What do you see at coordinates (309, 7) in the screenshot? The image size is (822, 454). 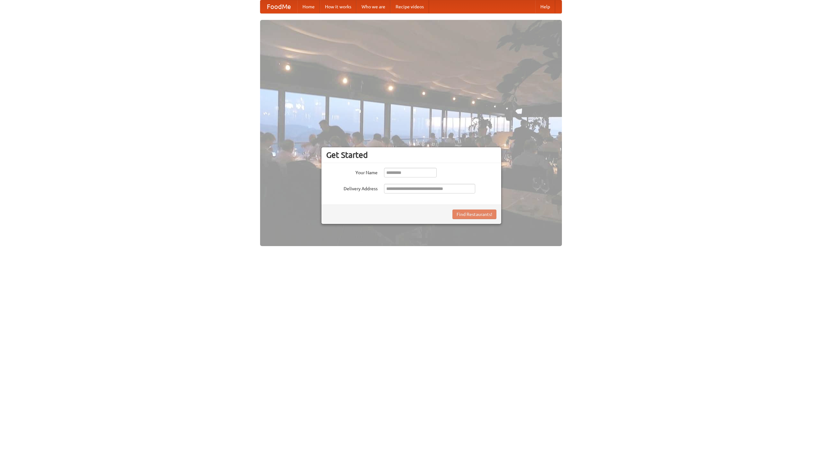 I see `a: Home` at bounding box center [309, 7].